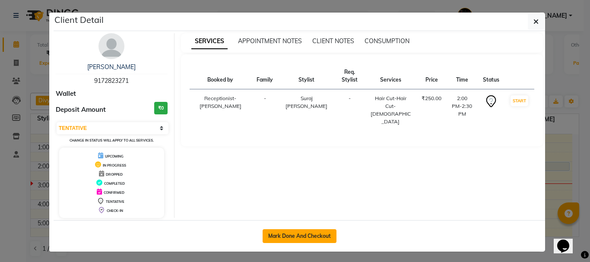 The width and height of the screenshot is (590, 262). Describe the element at coordinates (115, 211) in the screenshot. I see `span: CHECK-IN` at that location.